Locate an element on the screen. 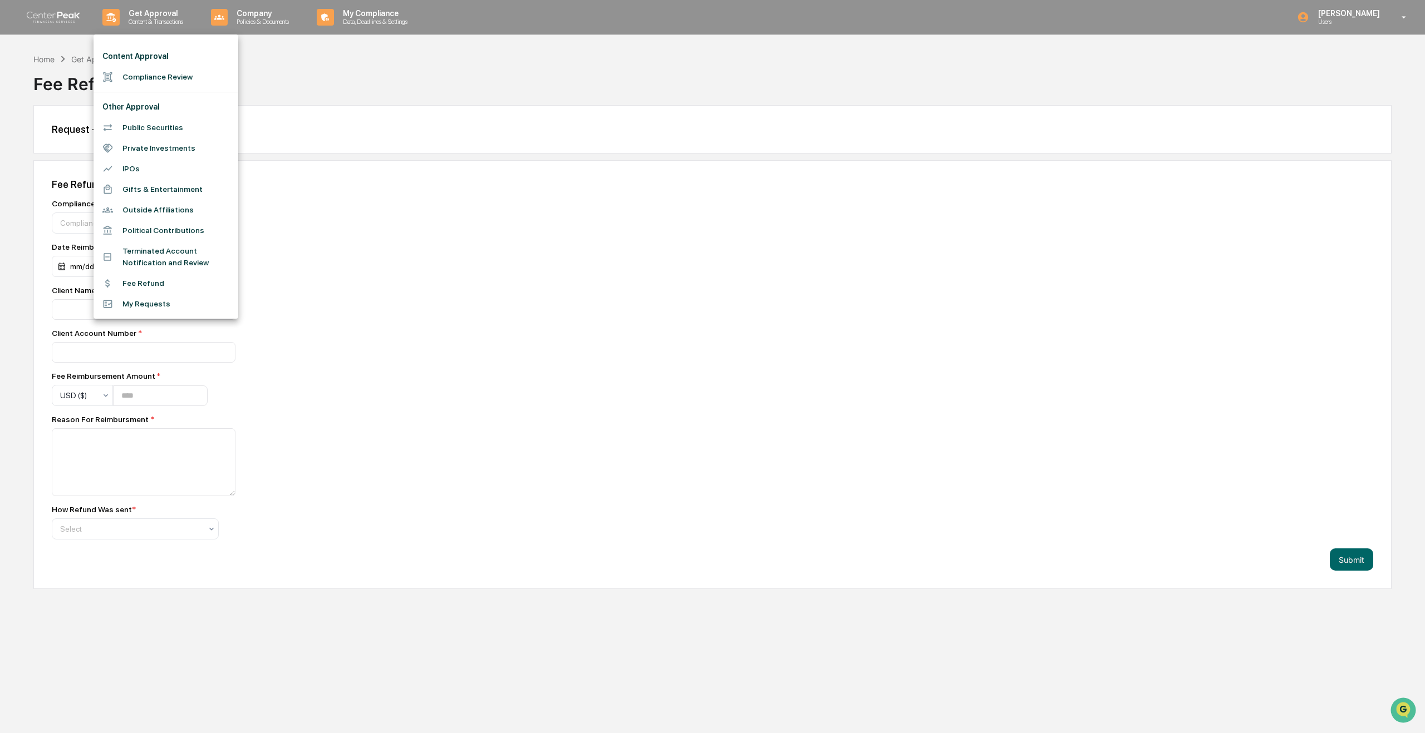 This screenshot has height=733, width=1425. li: Terminated Account Notification and Review is located at coordinates (166, 257).